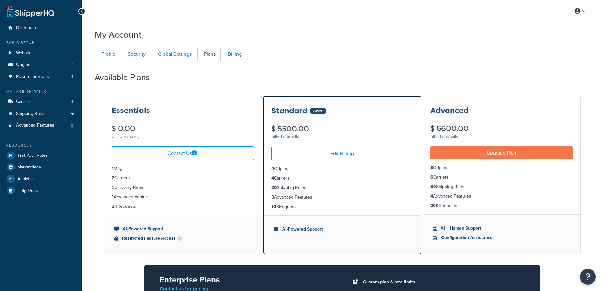  I want to click on li: Help Docs, so click(41, 190).